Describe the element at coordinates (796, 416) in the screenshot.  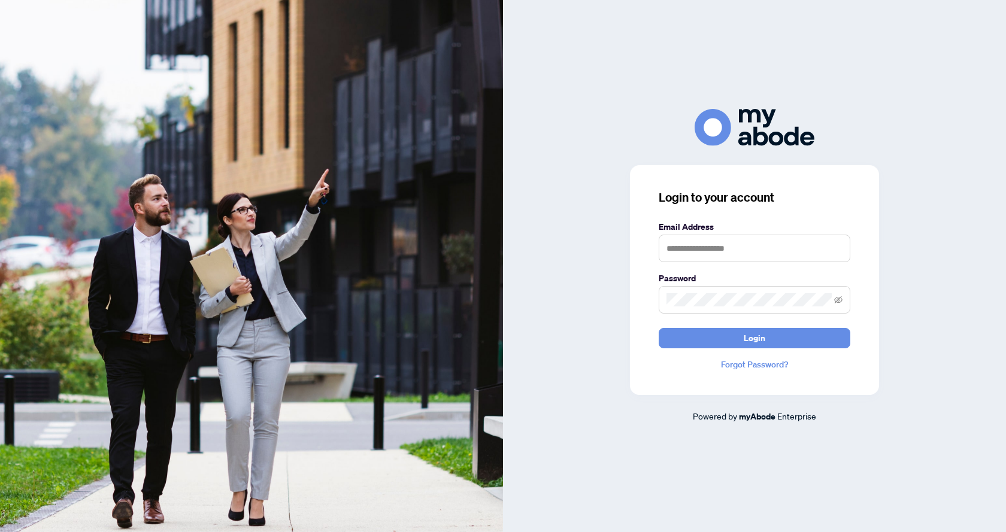
I see `span: Enterprise` at that location.